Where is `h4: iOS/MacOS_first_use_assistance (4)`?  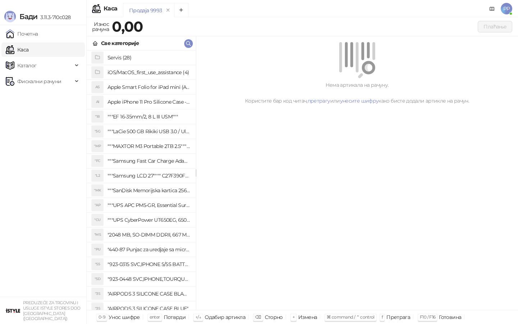 h4: iOS/MacOS_first_use_assistance (4) is located at coordinates (148, 72).